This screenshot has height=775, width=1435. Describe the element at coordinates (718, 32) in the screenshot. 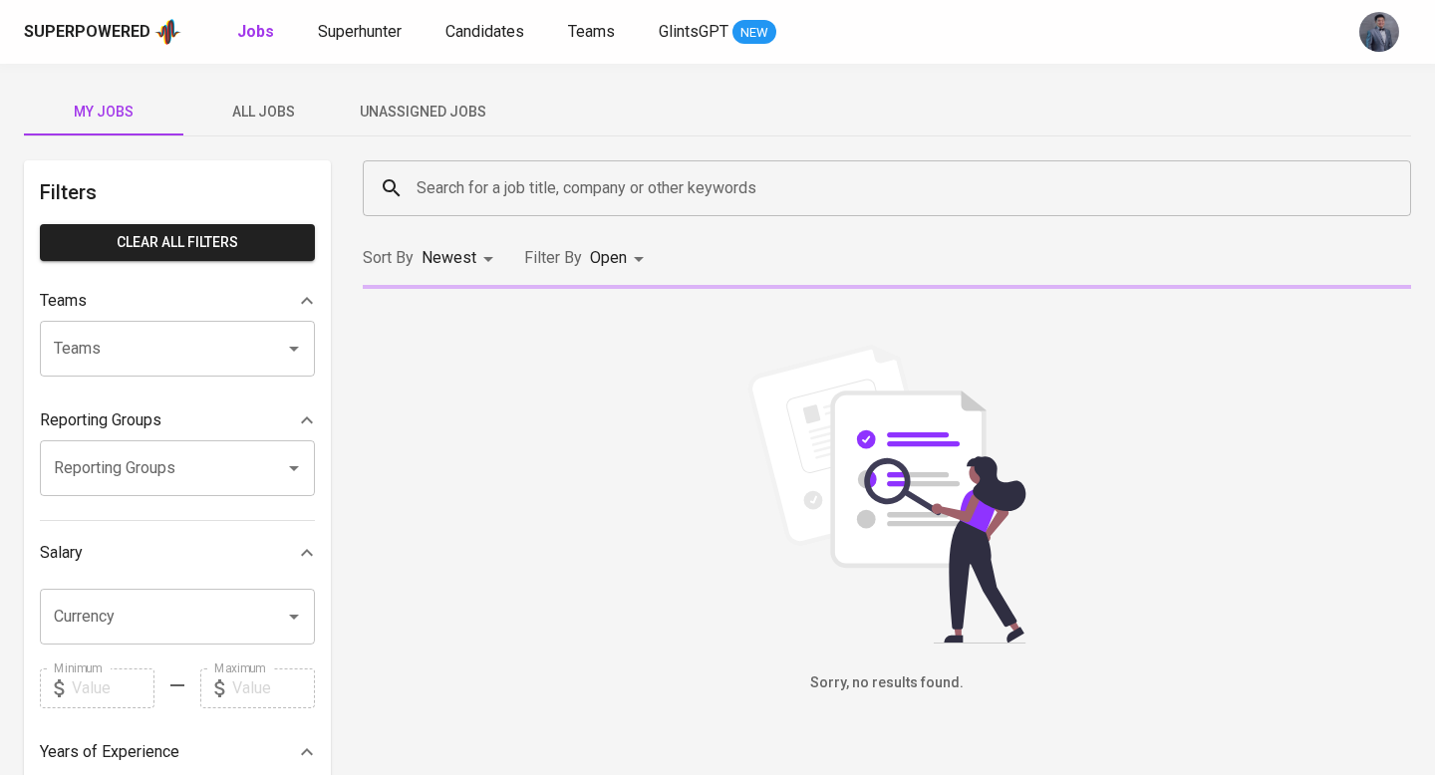

I see `a: GlintsGPT NEW` at that location.